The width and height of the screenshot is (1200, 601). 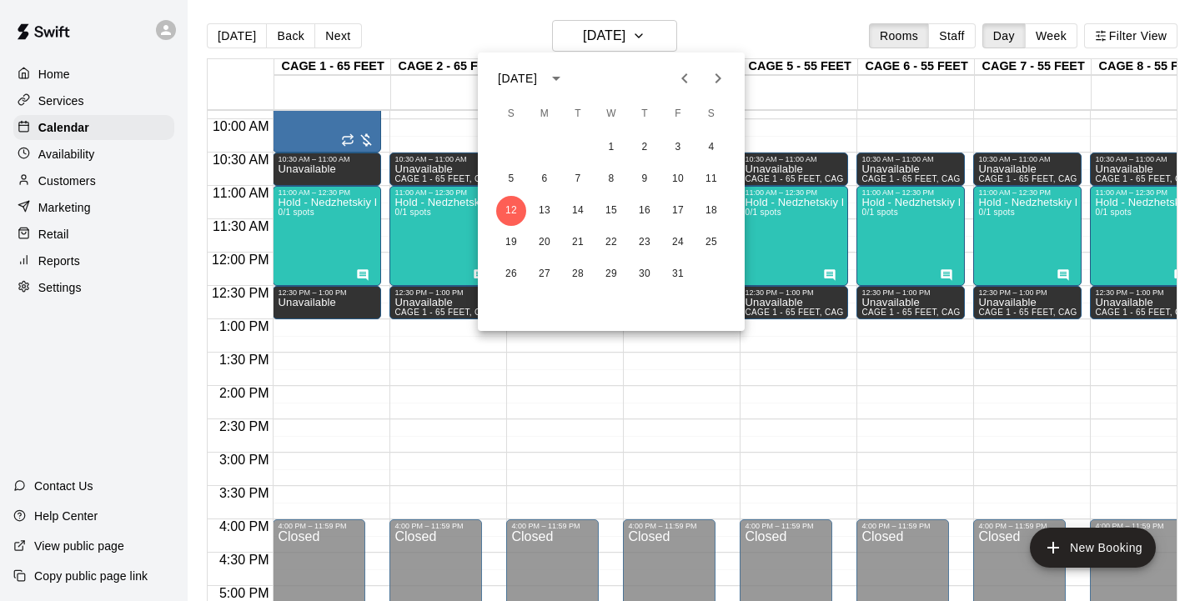 What do you see at coordinates (678, 179) in the screenshot?
I see `button: 10` at bounding box center [678, 179].